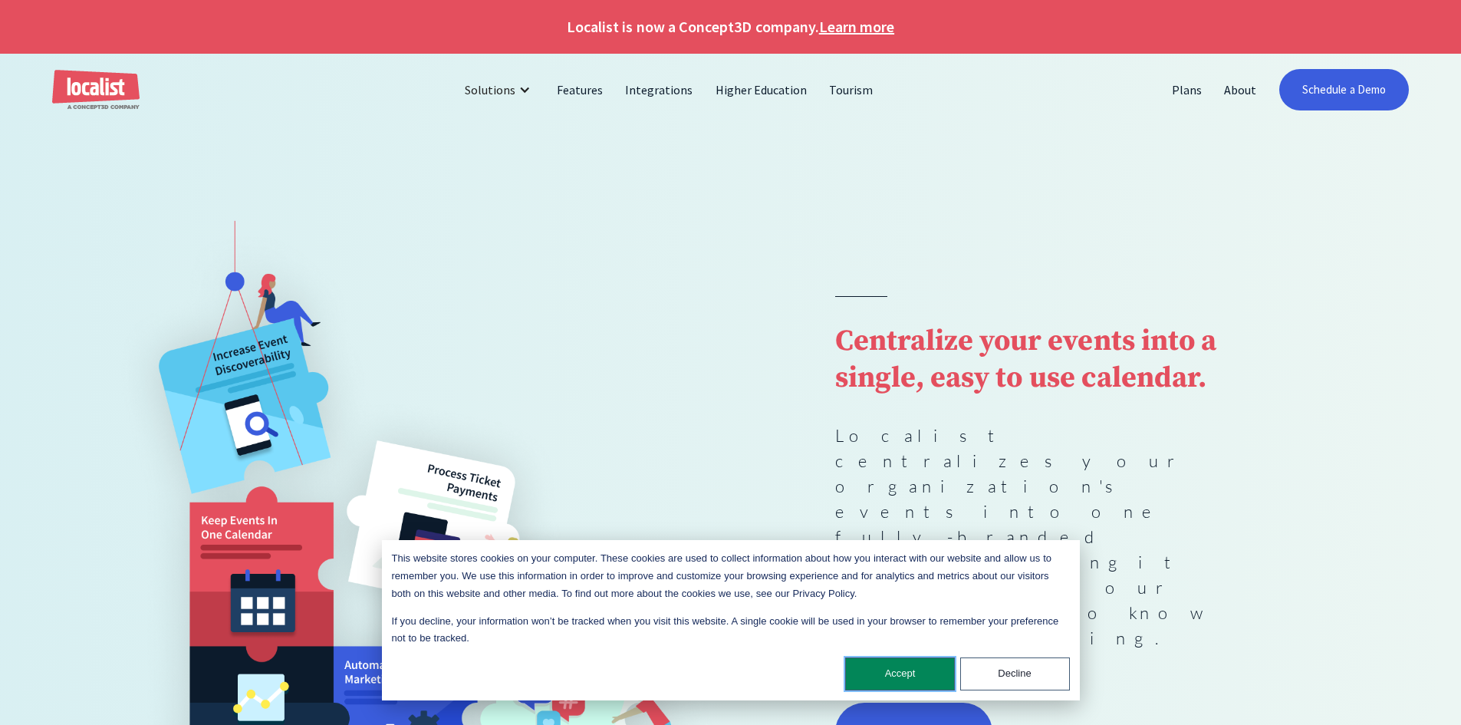  What do you see at coordinates (1025, 360) in the screenshot?
I see `strong: Centralize your events into a single, easy to use calendar.` at bounding box center [1025, 360].